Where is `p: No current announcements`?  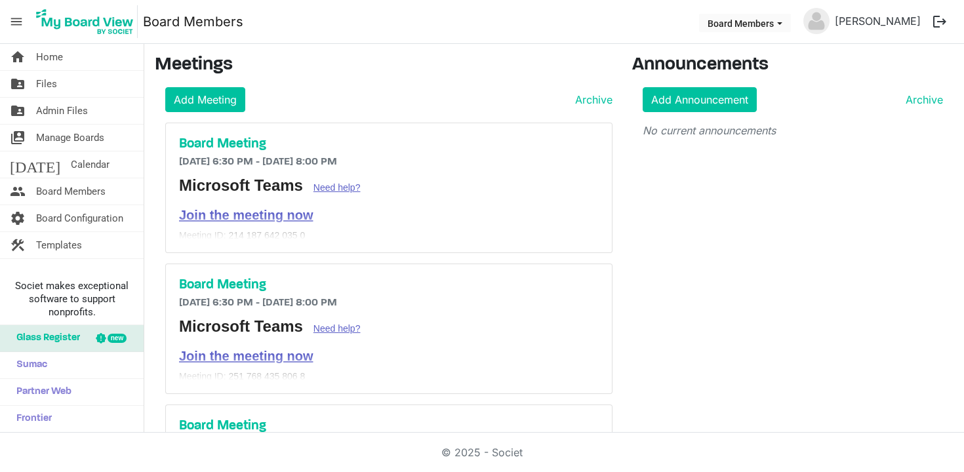
p: No current announcements is located at coordinates (793, 130).